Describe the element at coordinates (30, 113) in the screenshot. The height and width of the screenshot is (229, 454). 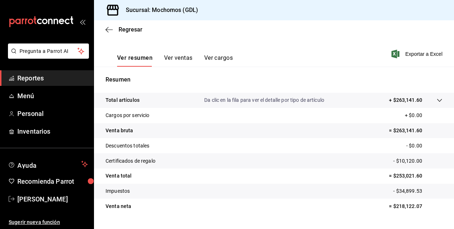
I see `font: Personal` at that location.